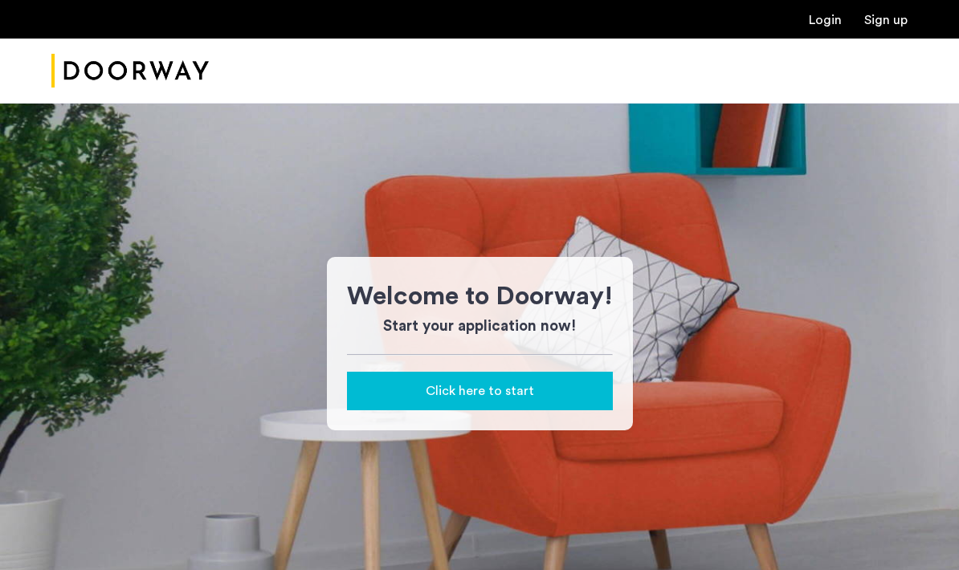 This screenshot has height=570, width=959. I want to click on a: Login, so click(825, 20).